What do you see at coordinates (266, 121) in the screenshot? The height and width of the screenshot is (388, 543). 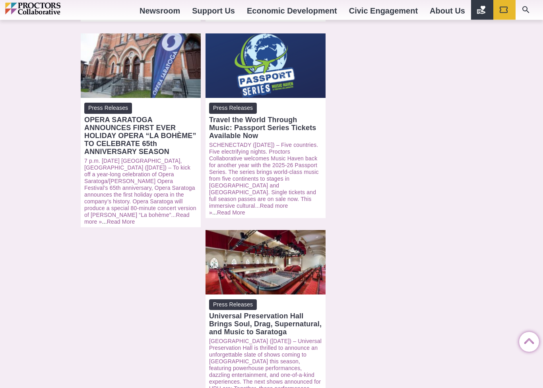 I see `a: Press Releases Travel the World Through Music: Passport Series Tickets Available Now` at bounding box center [266, 121].